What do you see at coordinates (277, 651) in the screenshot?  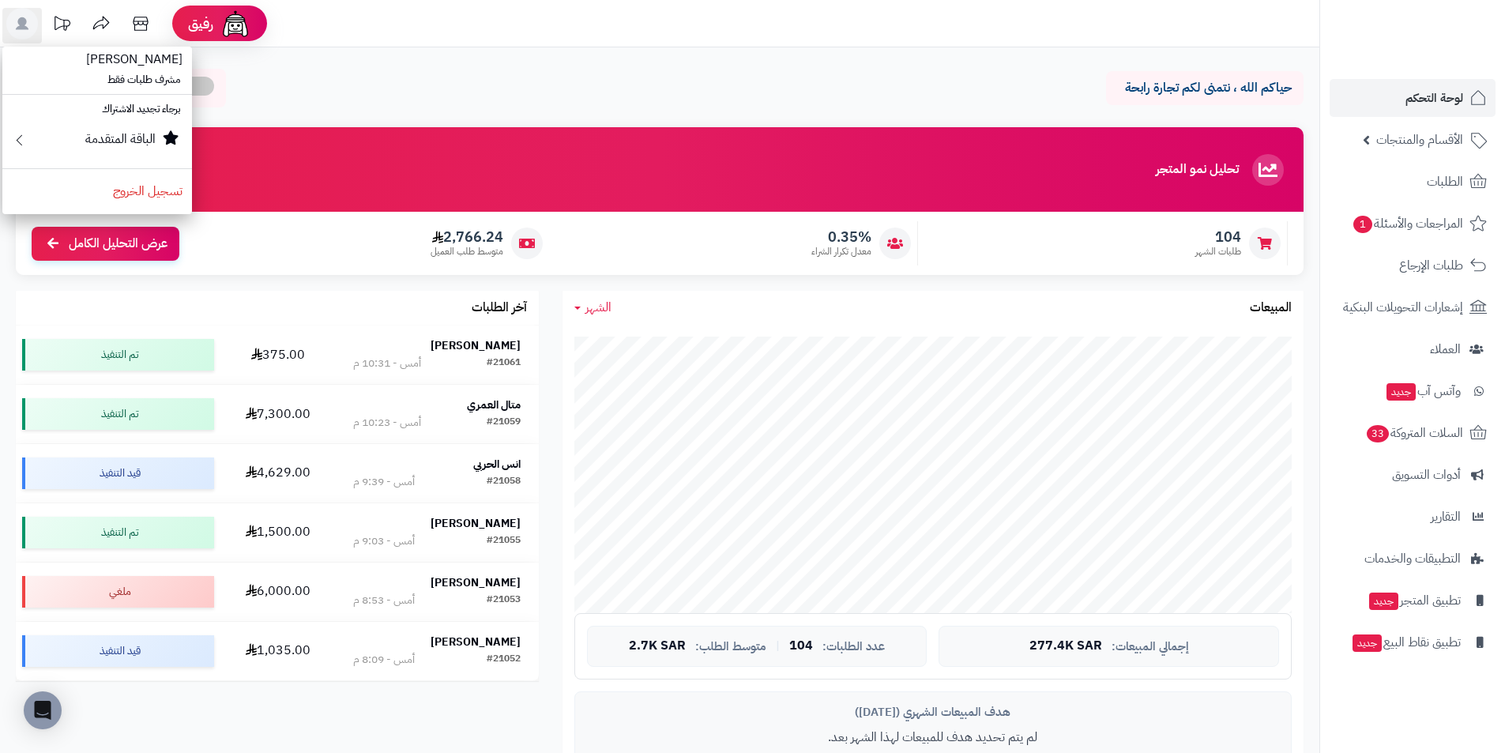 I see `td: 1,035.00` at bounding box center [277, 651].